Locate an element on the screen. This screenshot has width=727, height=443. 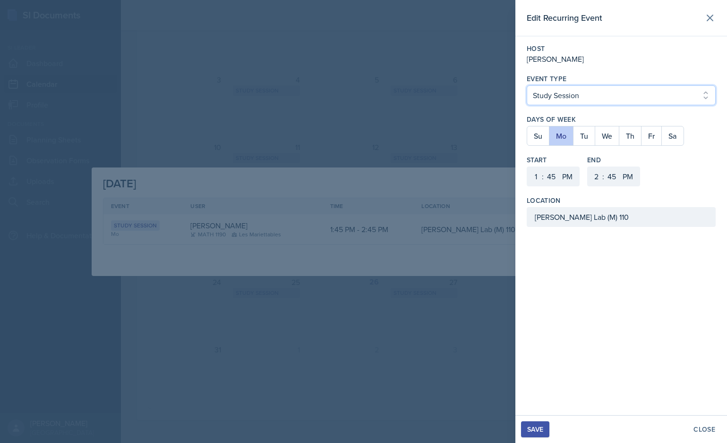
label: Event Type is located at coordinates (546, 79).